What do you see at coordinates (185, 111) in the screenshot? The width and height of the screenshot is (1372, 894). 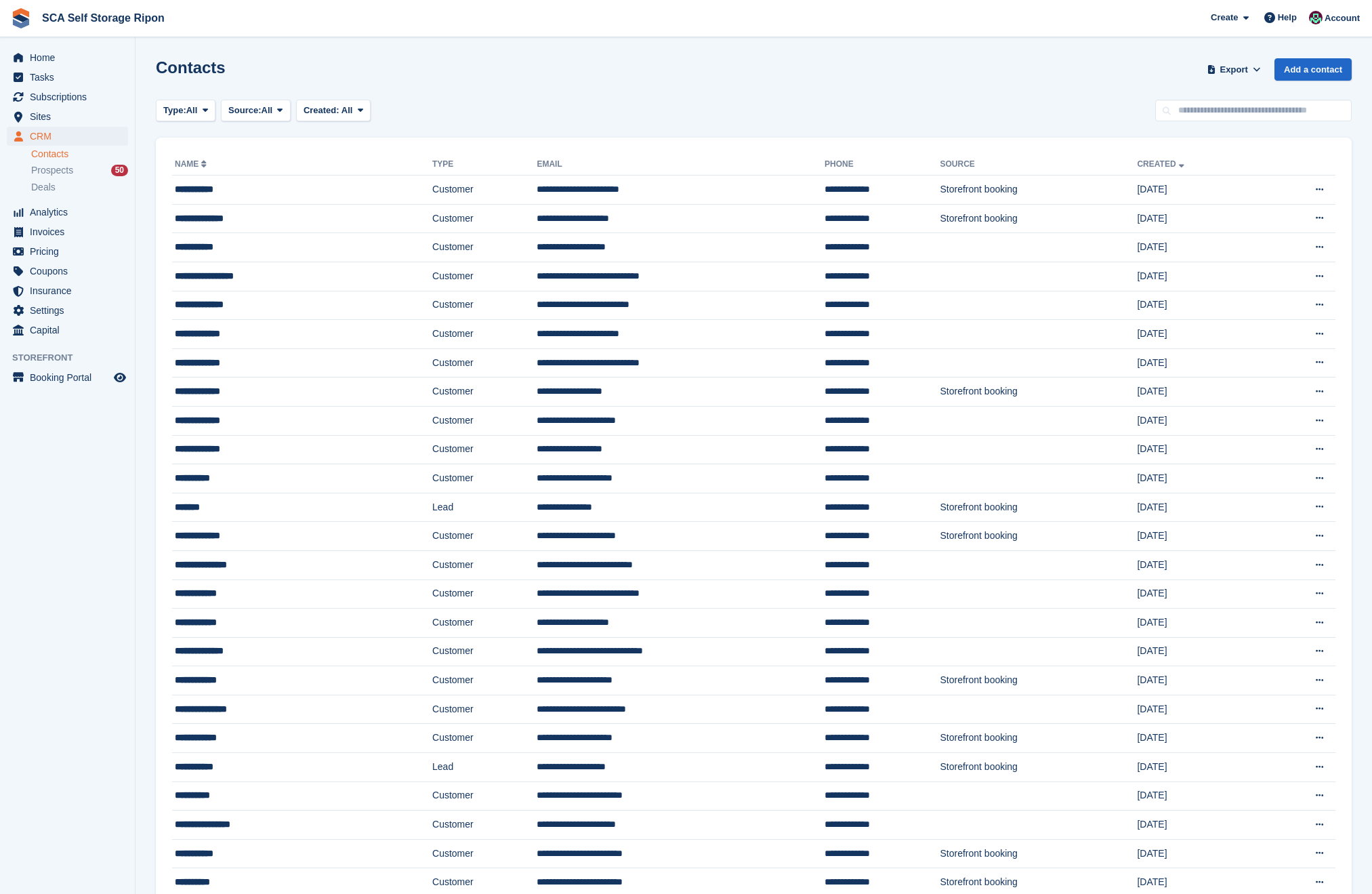 I see `button: Type: All` at bounding box center [185, 111].